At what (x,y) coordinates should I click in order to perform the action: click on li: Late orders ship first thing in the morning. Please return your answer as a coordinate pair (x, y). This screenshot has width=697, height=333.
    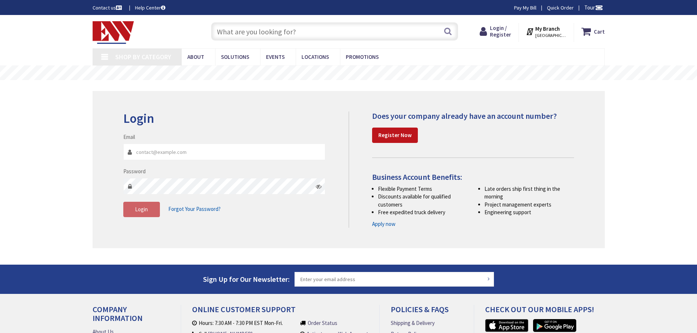
    Looking at the image, I should click on (529, 193).